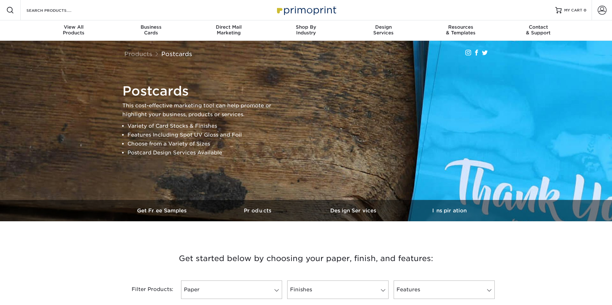 This screenshot has width=612, height=305. I want to click on img: Primoprint, so click(306, 10).